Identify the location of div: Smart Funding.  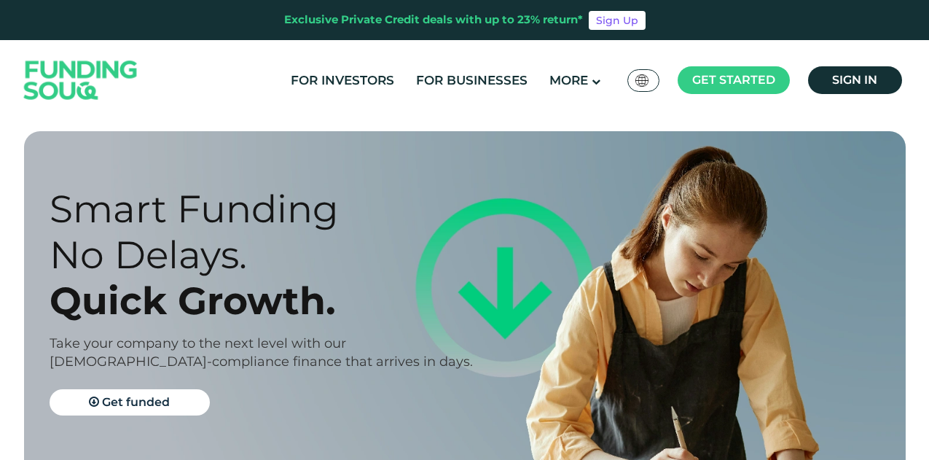
(270, 208).